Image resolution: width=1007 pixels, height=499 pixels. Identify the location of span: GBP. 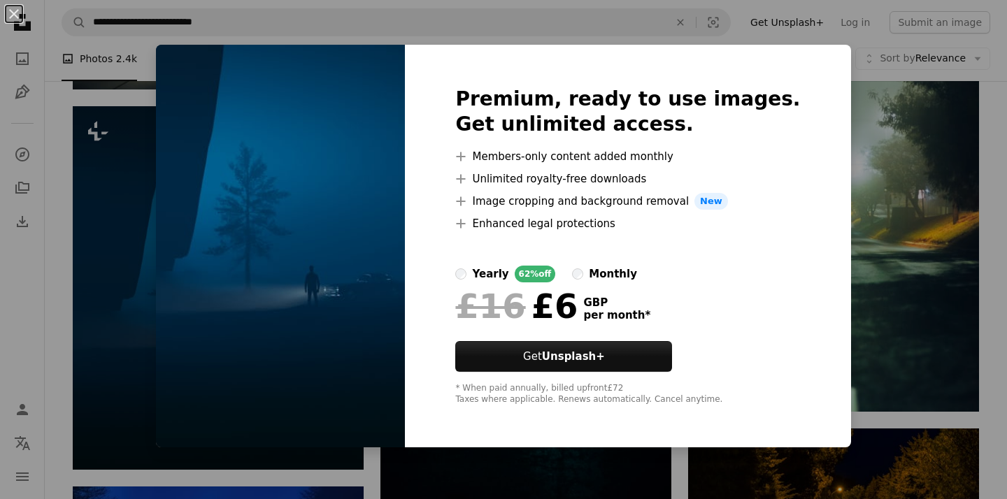
(617, 303).